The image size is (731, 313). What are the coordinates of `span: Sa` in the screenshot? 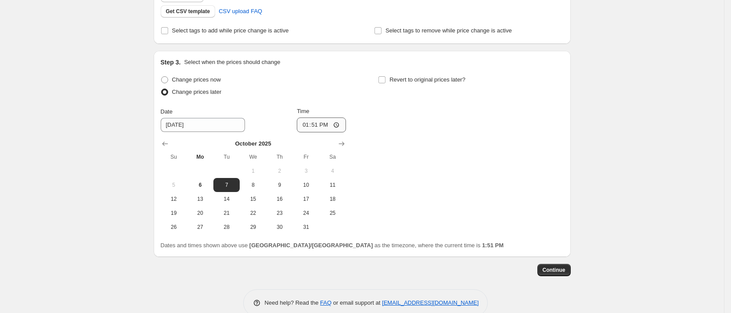 It's located at (332, 157).